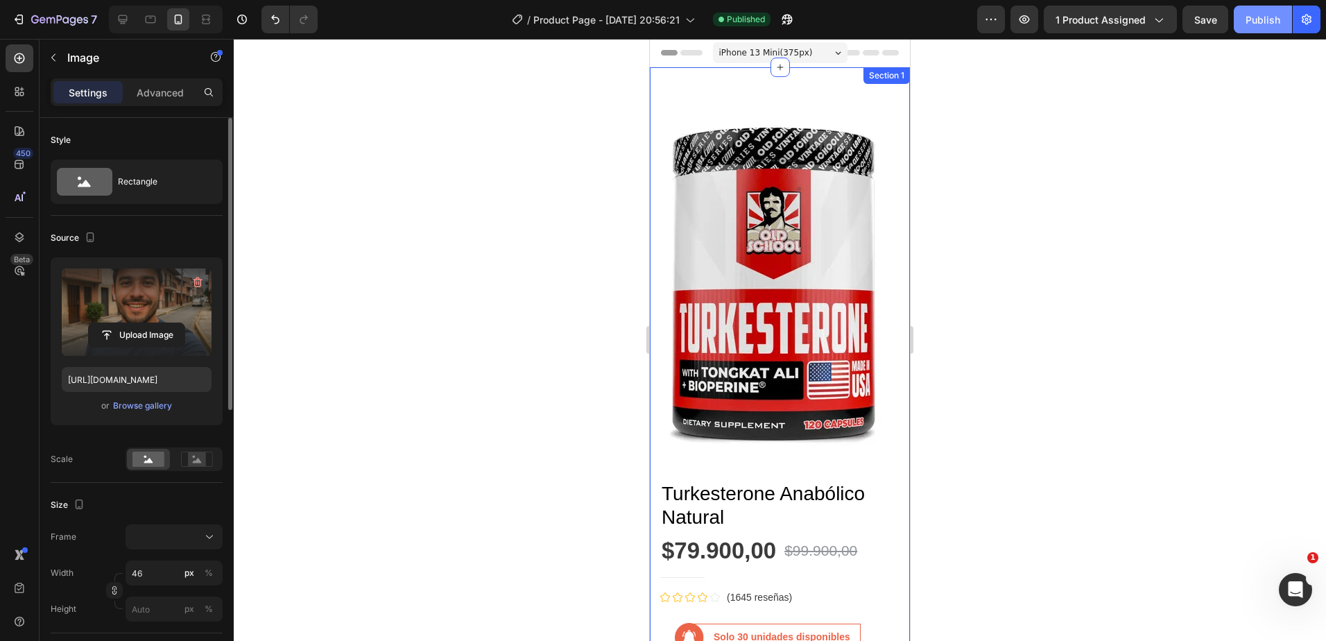  I want to click on p: 7, so click(94, 19).